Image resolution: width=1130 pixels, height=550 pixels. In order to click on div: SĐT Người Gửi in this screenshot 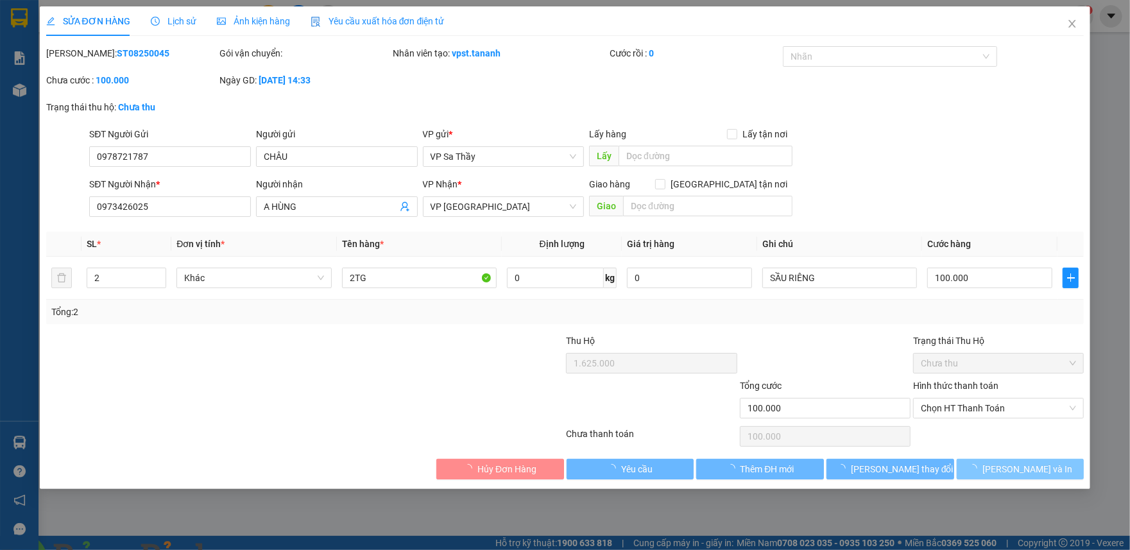, I will do `click(170, 134)`.